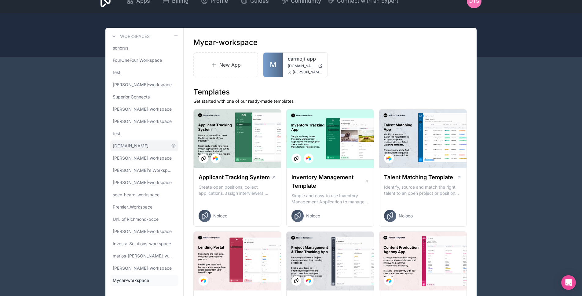 The height and width of the screenshot is (296, 582). Describe the element at coordinates (568, 282) in the screenshot. I see `div: Open Intercom Messenger` at that location.